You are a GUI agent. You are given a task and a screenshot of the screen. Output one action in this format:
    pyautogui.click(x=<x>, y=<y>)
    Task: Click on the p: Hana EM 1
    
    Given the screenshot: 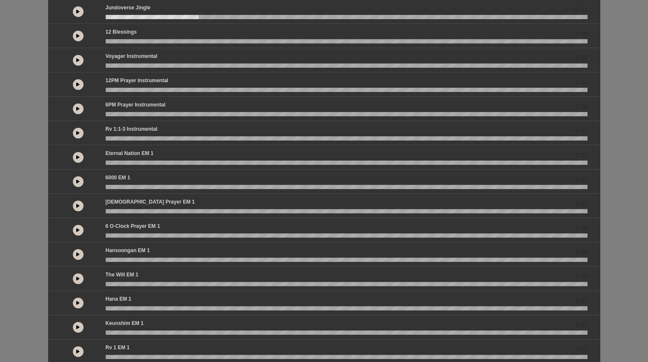 What is the action you would take?
    pyautogui.click(x=119, y=299)
    